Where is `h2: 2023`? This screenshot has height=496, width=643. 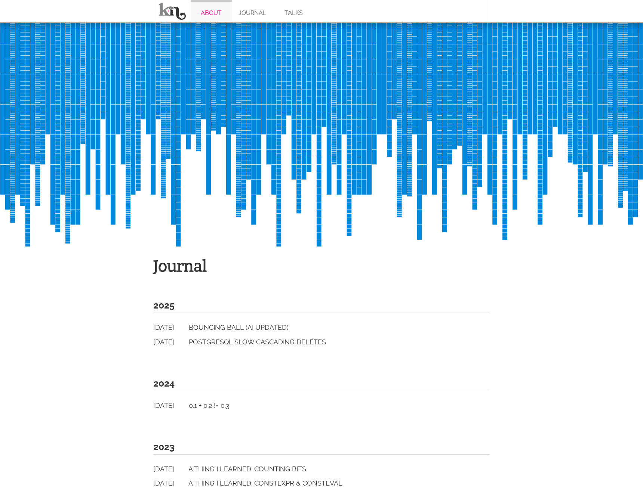
h2: 2023 is located at coordinates (321, 447).